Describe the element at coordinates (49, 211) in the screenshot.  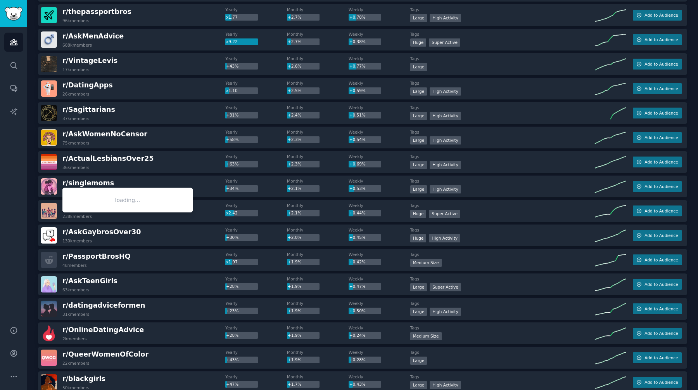
I see `img: adviceph` at that location.